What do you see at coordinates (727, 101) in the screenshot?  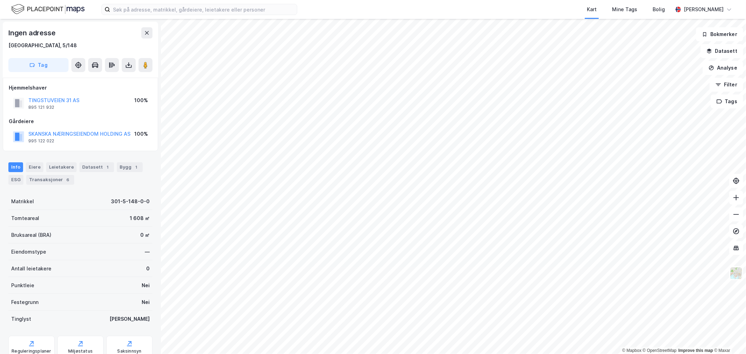 I see `button: Tags` at bounding box center [727, 101].